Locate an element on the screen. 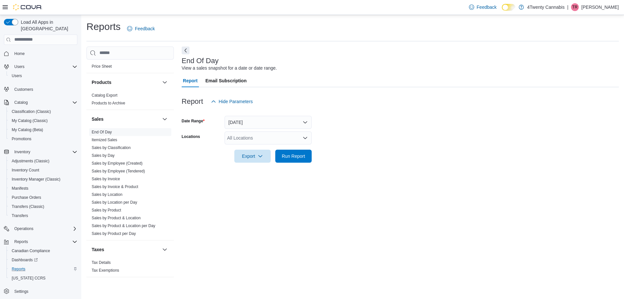 The height and width of the screenshot is (299, 624). a: Sales by Location per Day is located at coordinates (114, 202).